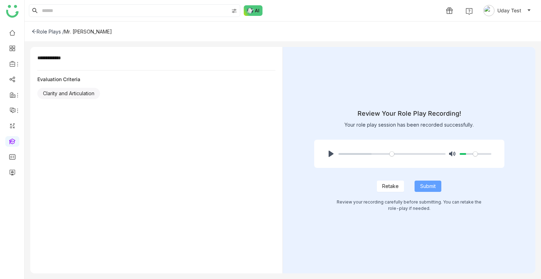 This screenshot has height=279, width=541. Describe the element at coordinates (428, 186) in the screenshot. I see `span: Submit` at that location.